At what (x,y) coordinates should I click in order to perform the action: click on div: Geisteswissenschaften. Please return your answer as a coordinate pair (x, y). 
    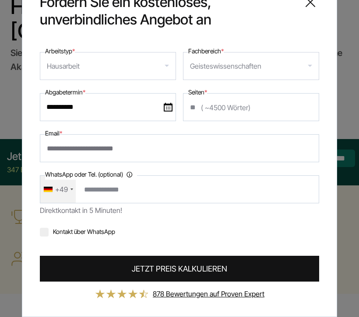
    Looking at the image, I should click on (225, 66).